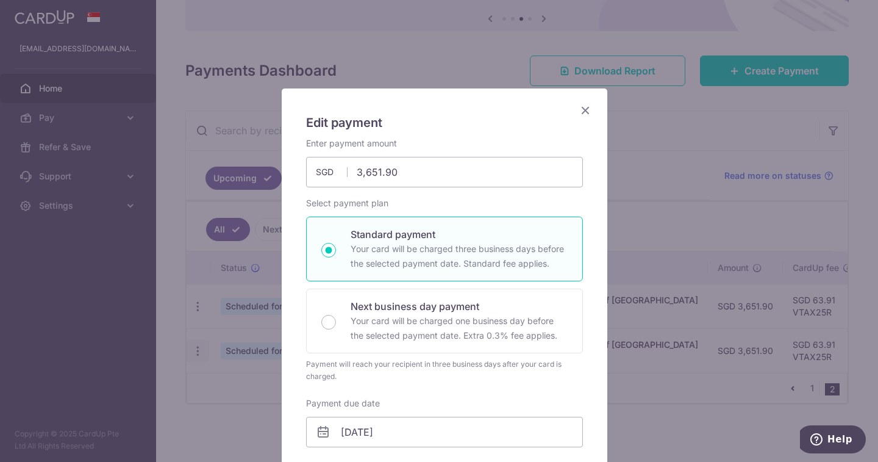 This screenshot has width=878, height=462. What do you see at coordinates (459, 306) in the screenshot?
I see `p: Next business day payment` at bounding box center [459, 306].